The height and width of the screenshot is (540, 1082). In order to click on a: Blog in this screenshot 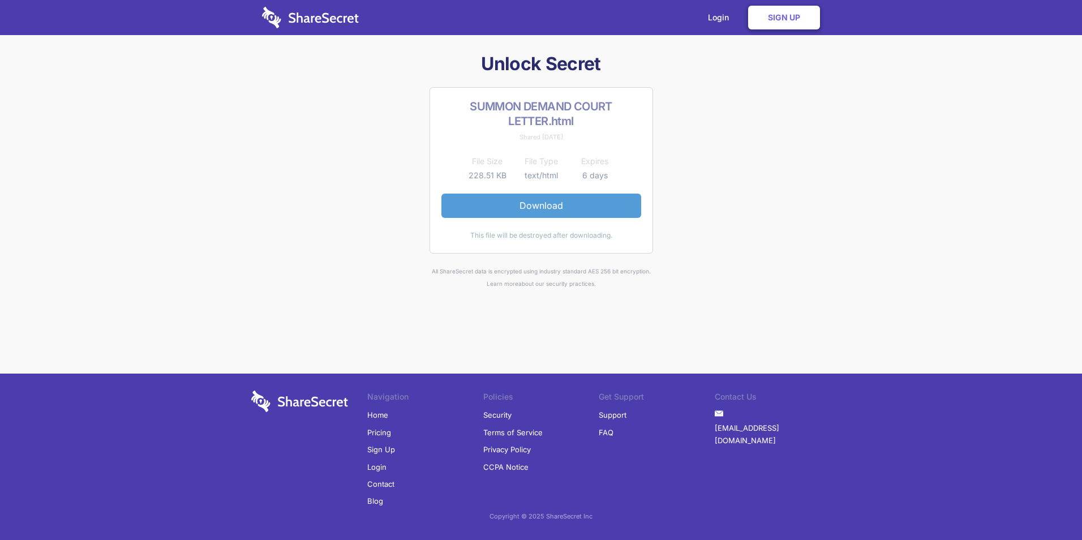, I will do `click(375, 501)`.